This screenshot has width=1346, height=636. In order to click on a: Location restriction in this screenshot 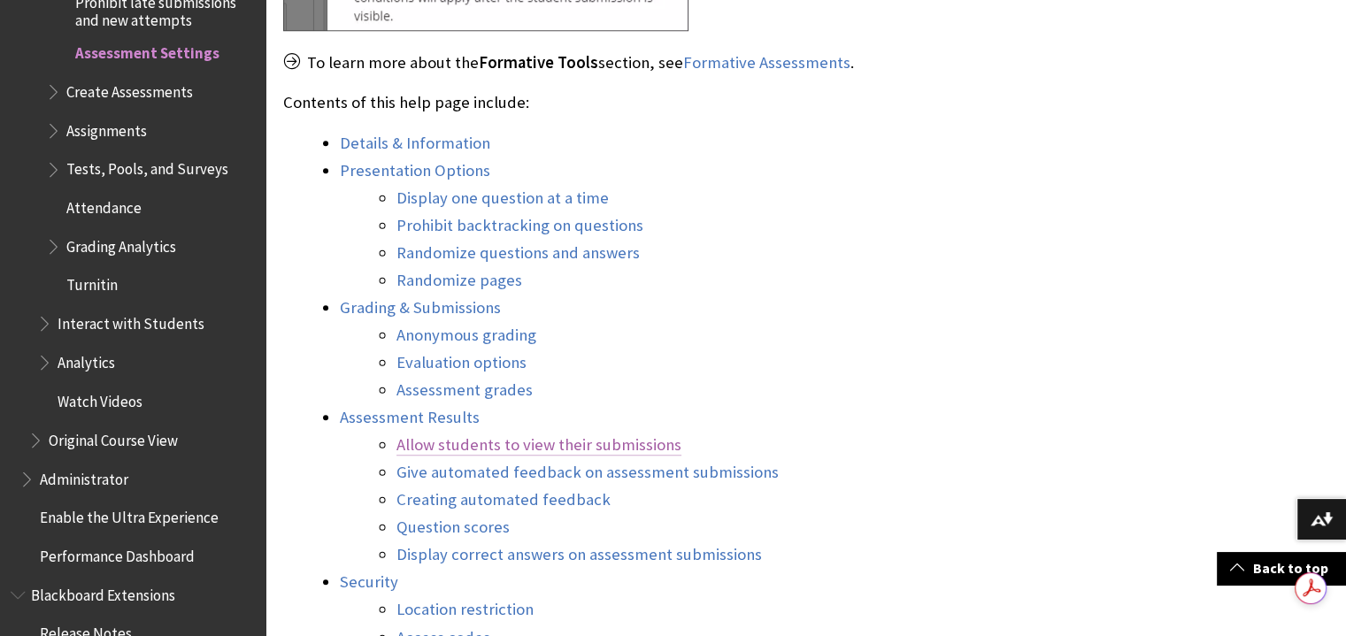, I will do `click(465, 610)`.